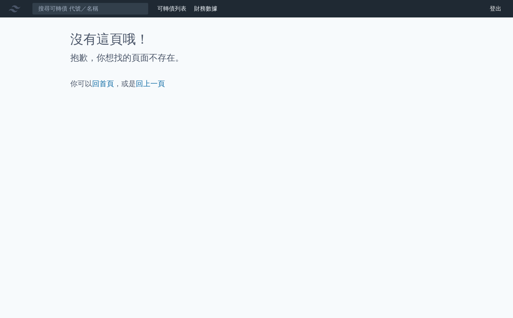 The height and width of the screenshot is (318, 513). Describe the element at coordinates (257, 84) in the screenshot. I see `p: 你可以 ，或是` at that location.